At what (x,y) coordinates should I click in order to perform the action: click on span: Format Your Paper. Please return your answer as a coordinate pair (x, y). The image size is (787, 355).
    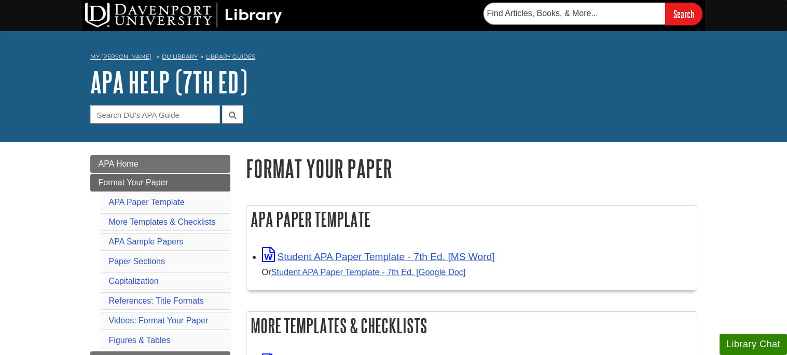
    Looking at the image, I should click on (133, 182).